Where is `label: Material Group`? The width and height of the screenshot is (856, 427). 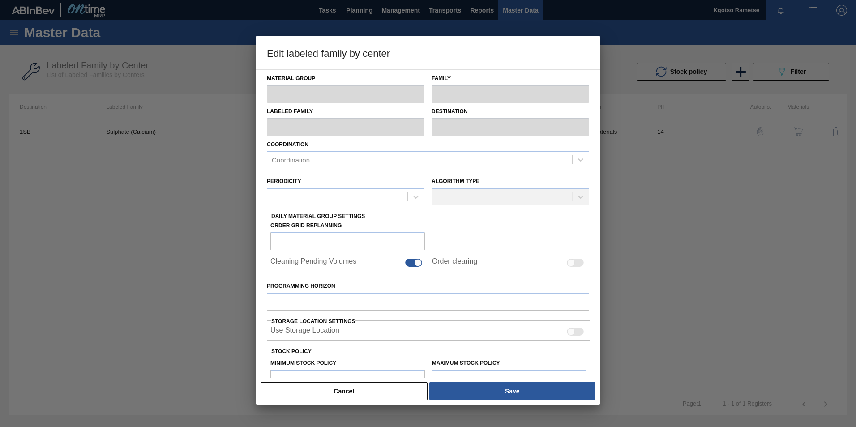 label: Material Group is located at coordinates (345, 78).